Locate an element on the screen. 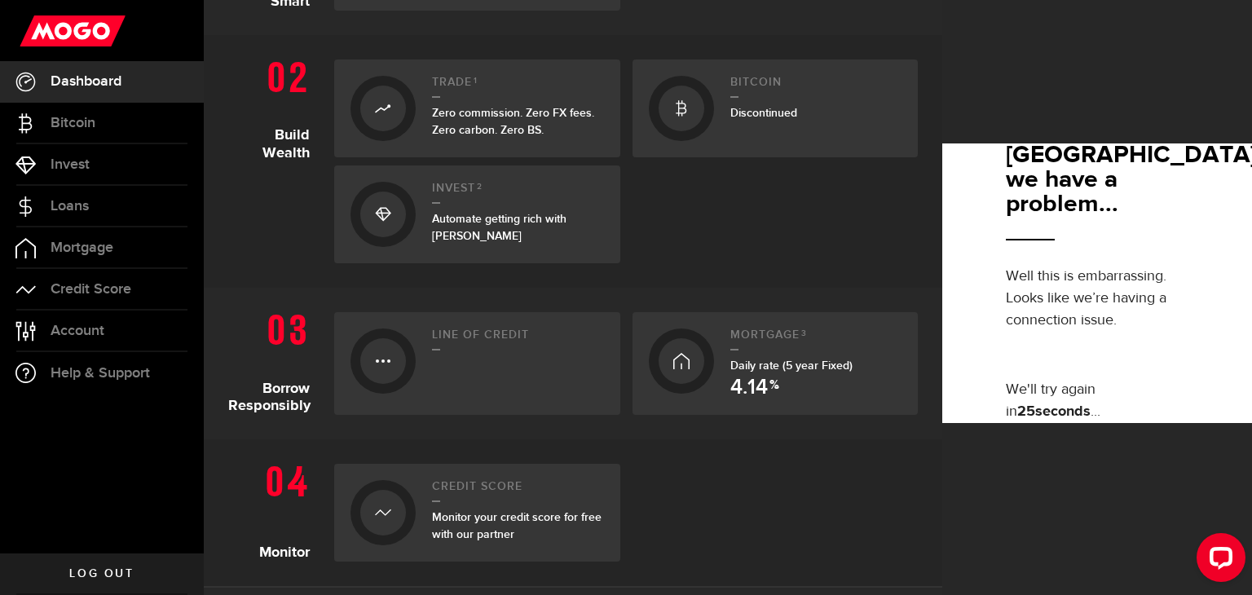 Image resolution: width=1252 pixels, height=595 pixels. span: Dashboard is located at coordinates (86, 81).